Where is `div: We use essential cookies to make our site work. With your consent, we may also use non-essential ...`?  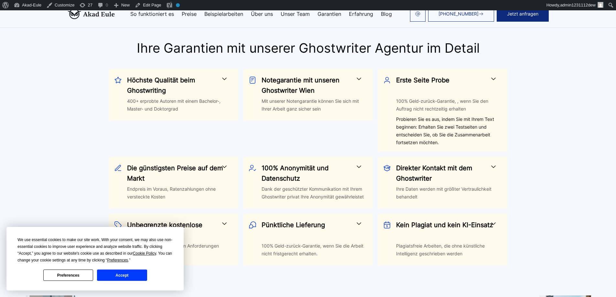 div: We use essential cookies to make our site work. With your consent, we may also use non-essential ... is located at coordinates (95, 250).